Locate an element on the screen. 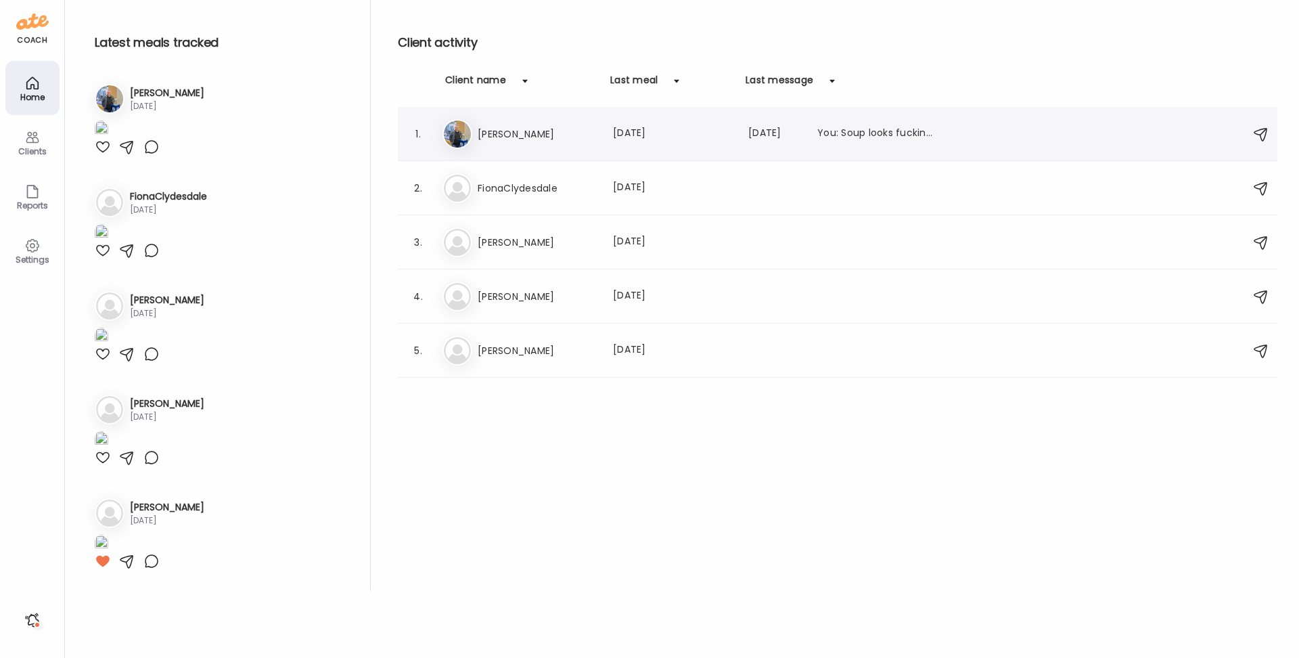 The image size is (1299, 658). h2: Client activity is located at coordinates (837, 43).